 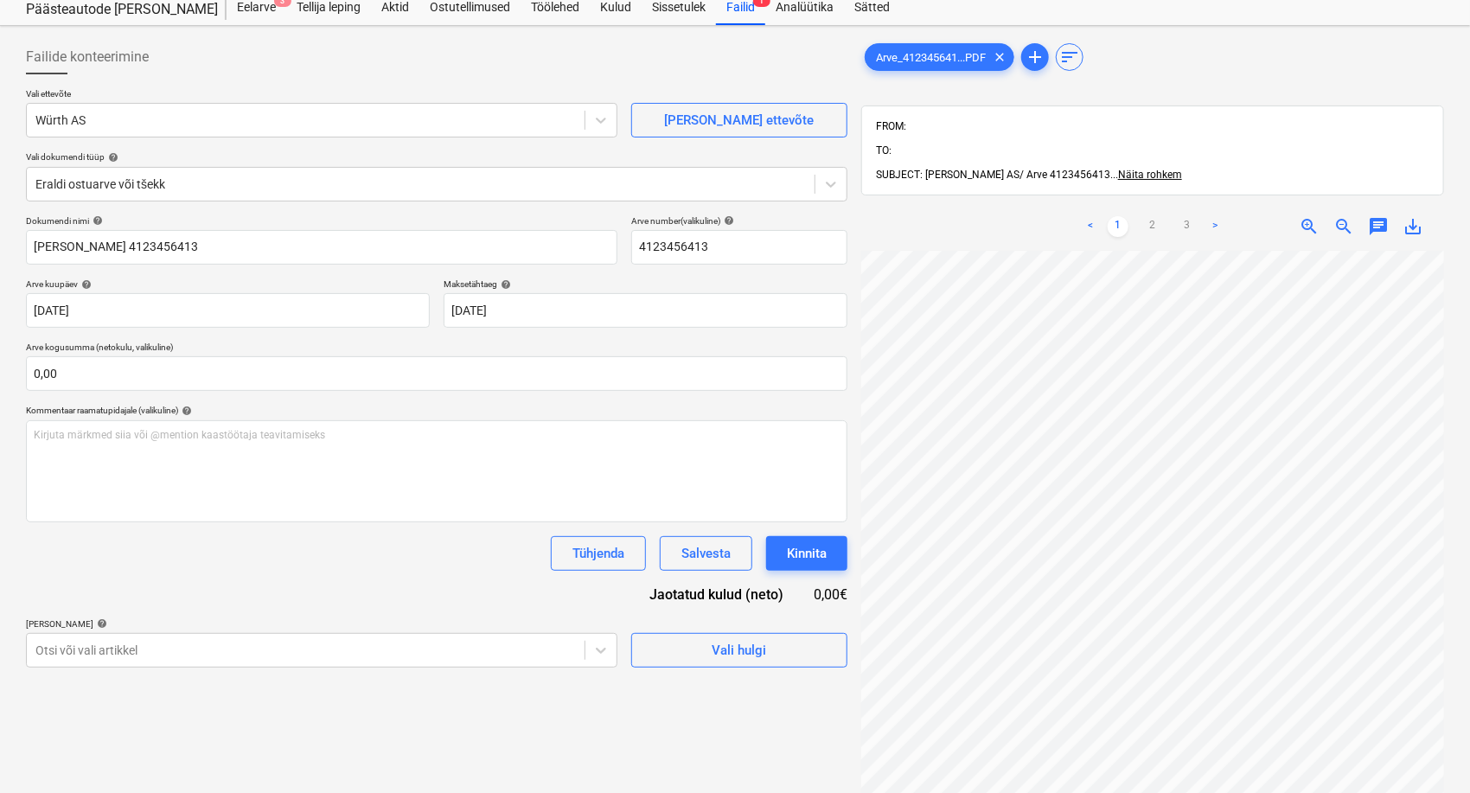 I want to click on div: Arve number (valikuline), so click(x=739, y=220).